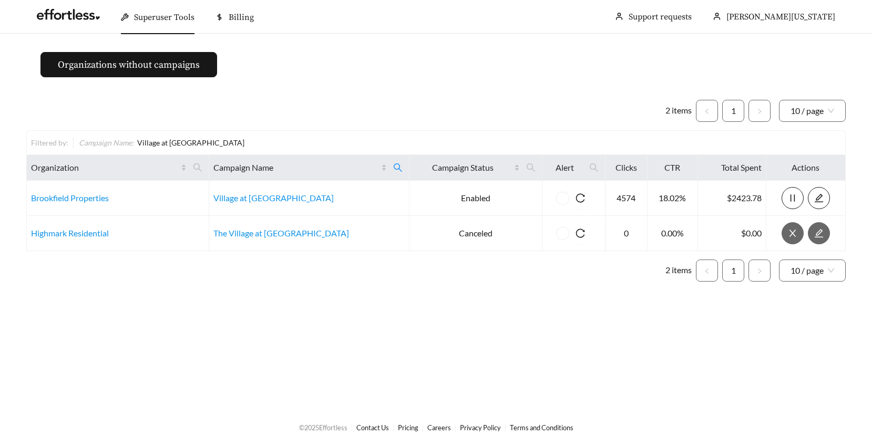 The image size is (872, 446). What do you see at coordinates (732, 198) in the screenshot?
I see `td: $2423.78` at bounding box center [732, 198].